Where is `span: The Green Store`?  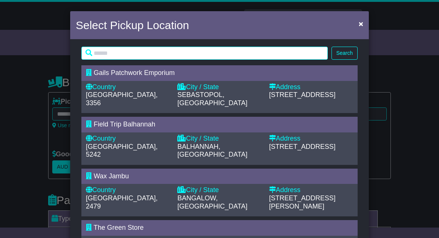 span: The Green Store is located at coordinates (119, 228).